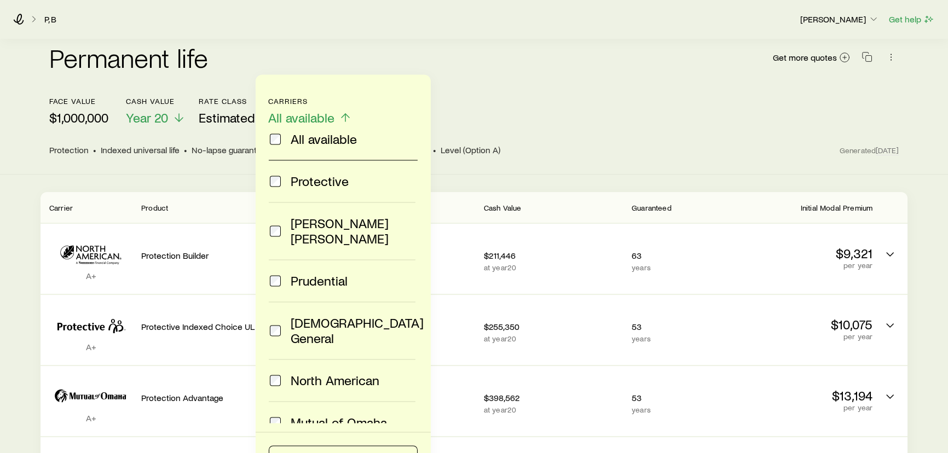  What do you see at coordinates (69, 150) in the screenshot?
I see `span: Protection` at bounding box center [69, 150].